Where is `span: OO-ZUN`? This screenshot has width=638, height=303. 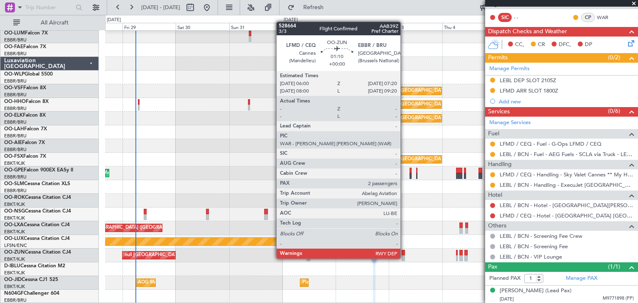
span: OO-ZUN is located at coordinates (15, 252).